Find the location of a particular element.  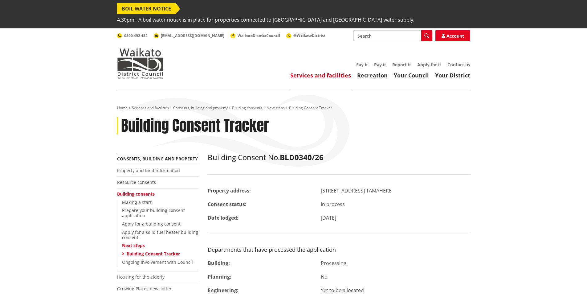

a: Home is located at coordinates (122, 108).